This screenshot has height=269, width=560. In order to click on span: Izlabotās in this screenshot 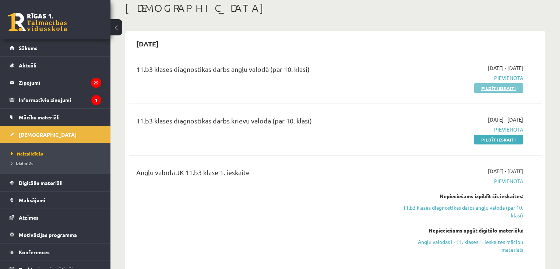, I will do `click(22, 163)`.